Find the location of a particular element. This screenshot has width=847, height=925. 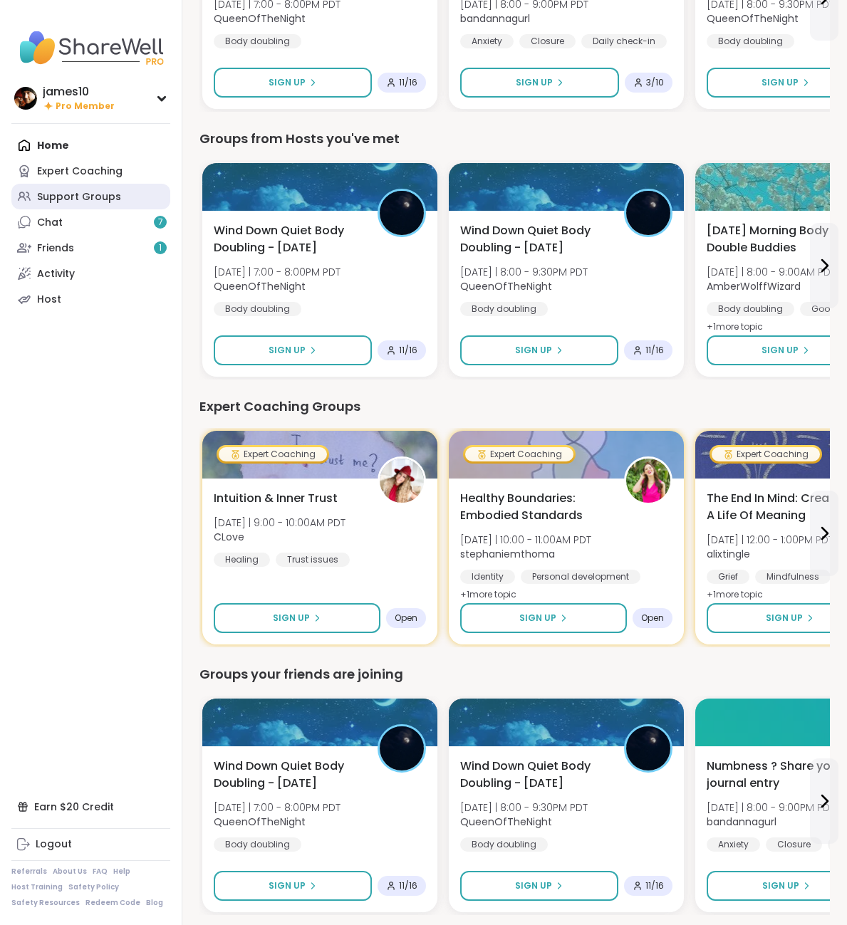

span: Open is located at coordinates (406, 618).